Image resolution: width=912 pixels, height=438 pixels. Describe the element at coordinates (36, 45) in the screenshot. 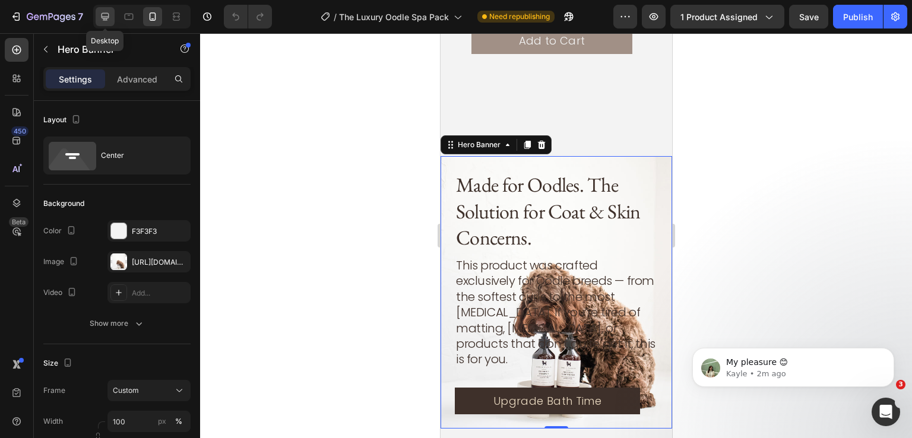

I see `img: Profile image for Kayle` at that location.